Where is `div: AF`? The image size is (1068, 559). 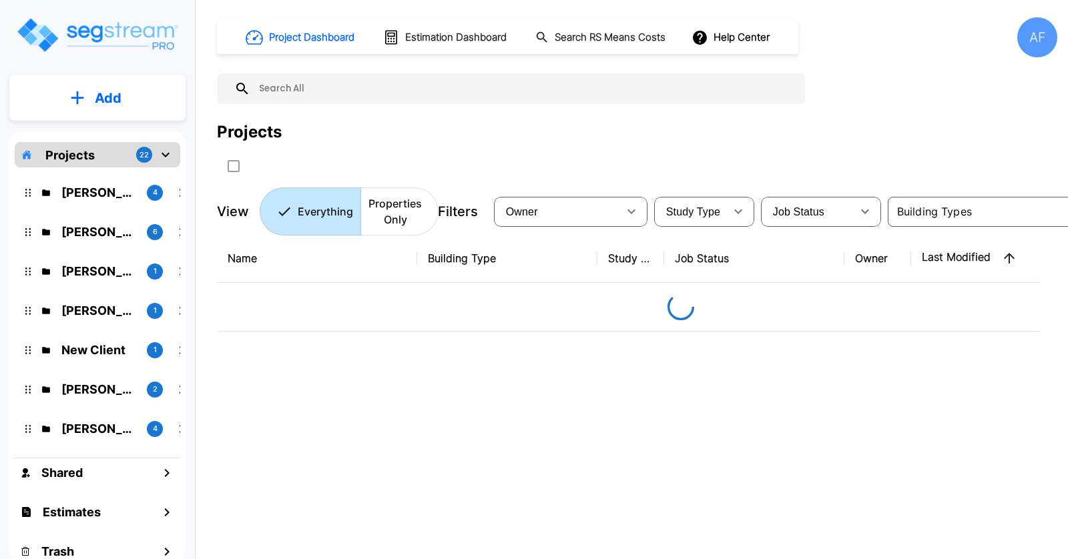 div: AF is located at coordinates (1037, 37).